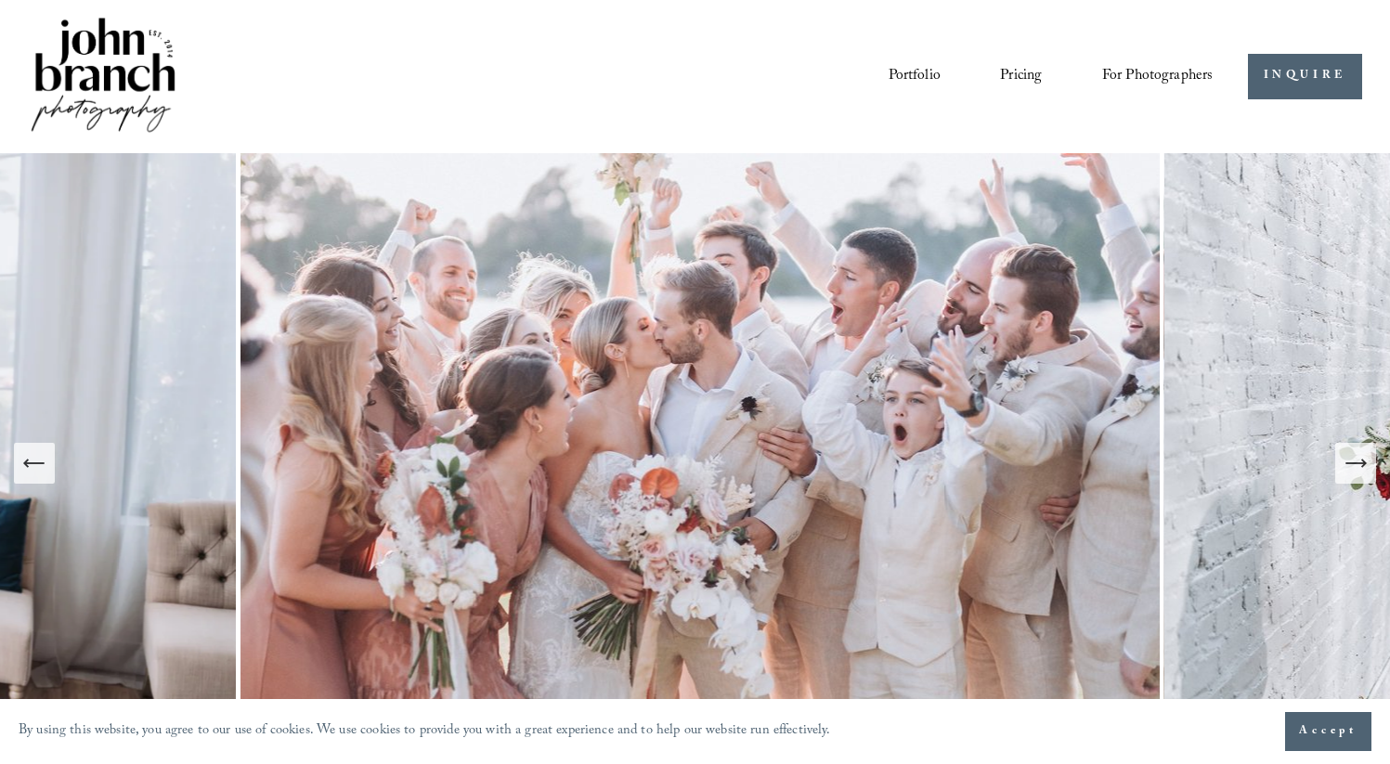  What do you see at coordinates (424, 732) in the screenshot?
I see `p: By using this website, you agree to our use of cookies. We use cookies to provide you with a grea...` at bounding box center [424, 732].